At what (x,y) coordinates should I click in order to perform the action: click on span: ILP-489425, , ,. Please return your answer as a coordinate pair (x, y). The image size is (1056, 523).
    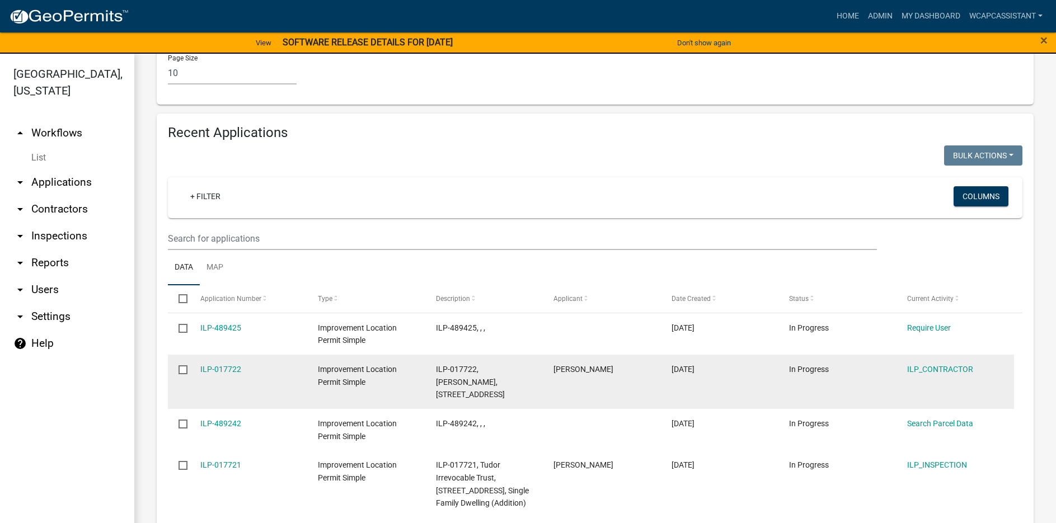
    Looking at the image, I should click on (460, 328).